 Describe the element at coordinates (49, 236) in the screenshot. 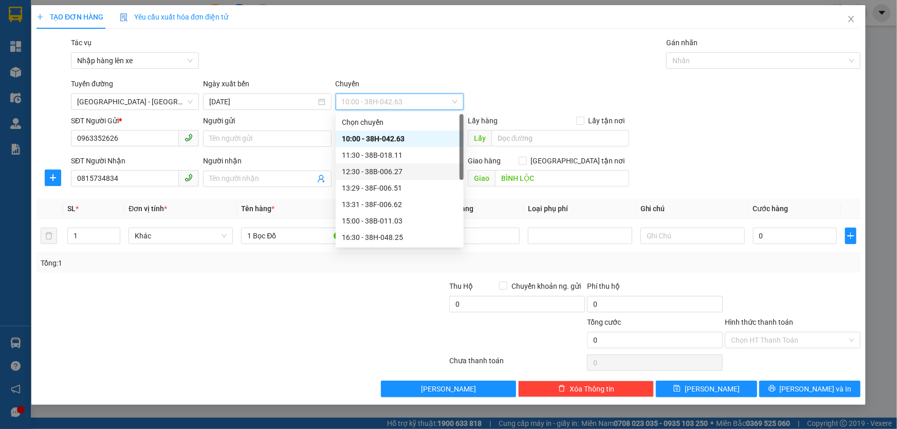

I see `button: delete` at that location.